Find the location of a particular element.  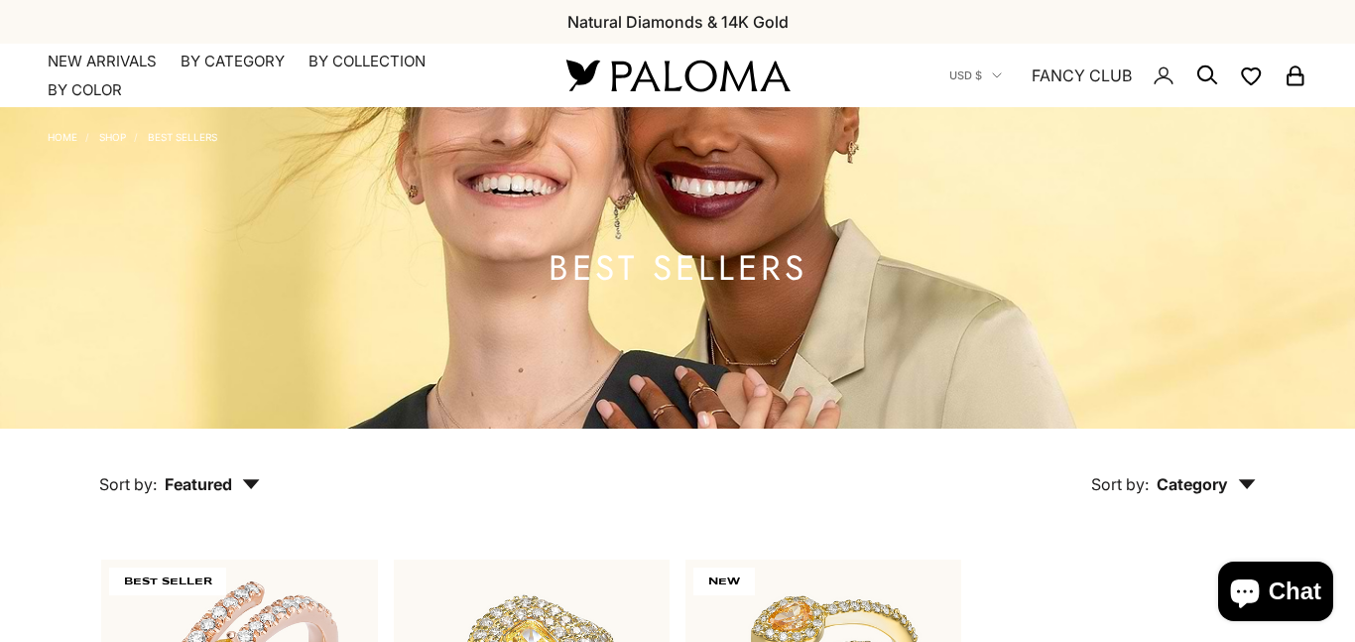

button: Sort by: Category is located at coordinates (1173, 470).